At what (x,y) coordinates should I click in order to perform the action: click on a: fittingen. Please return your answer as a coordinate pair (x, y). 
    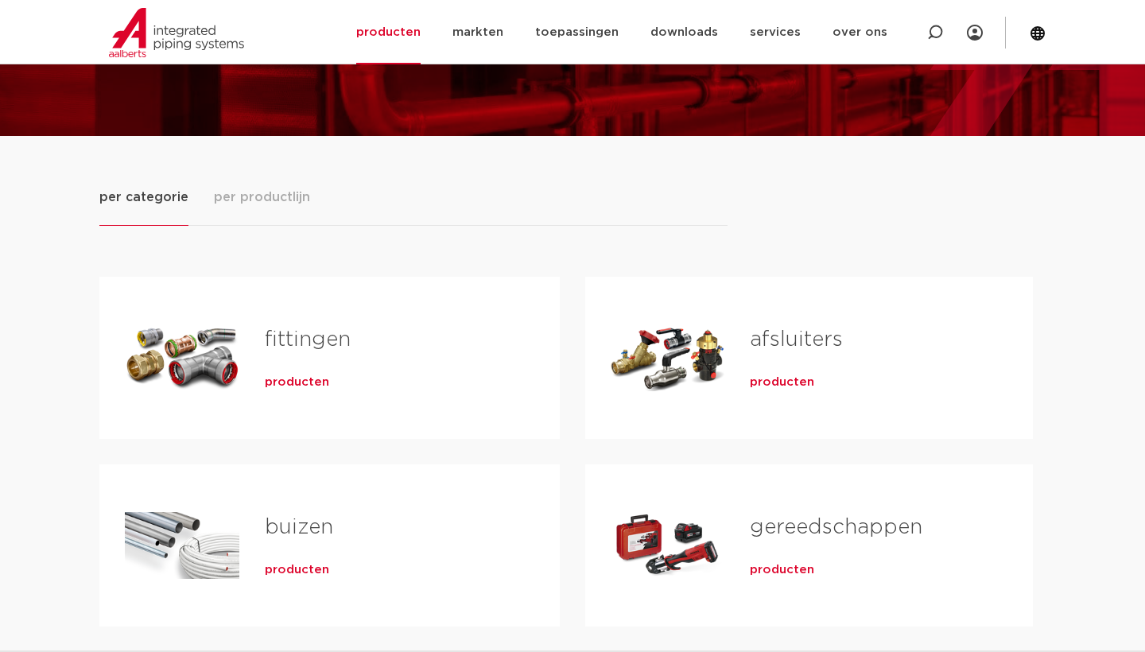
    Looking at the image, I should click on (308, 339).